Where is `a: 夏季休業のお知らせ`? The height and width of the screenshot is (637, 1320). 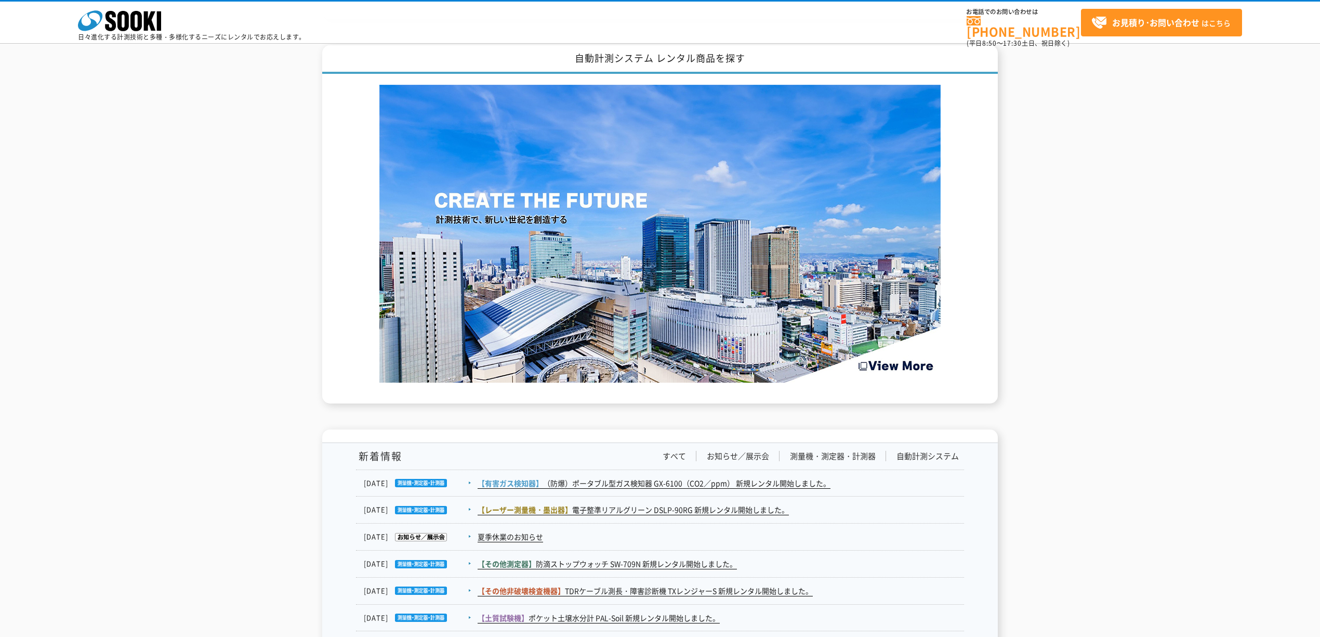
a: 夏季休業のお知らせ is located at coordinates (510, 536).